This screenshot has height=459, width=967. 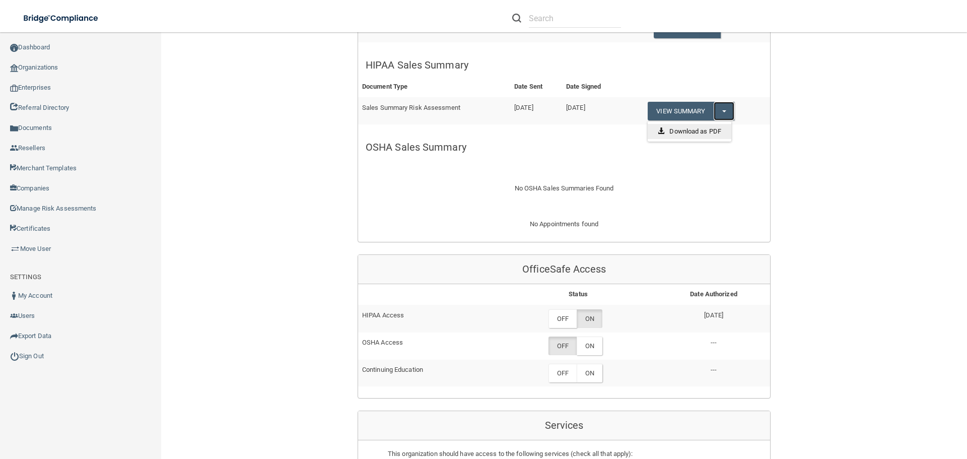 What do you see at coordinates (14, 48) in the screenshot?
I see `img: ic_dashboard_dark.d01f4a41.png` at bounding box center [14, 48].